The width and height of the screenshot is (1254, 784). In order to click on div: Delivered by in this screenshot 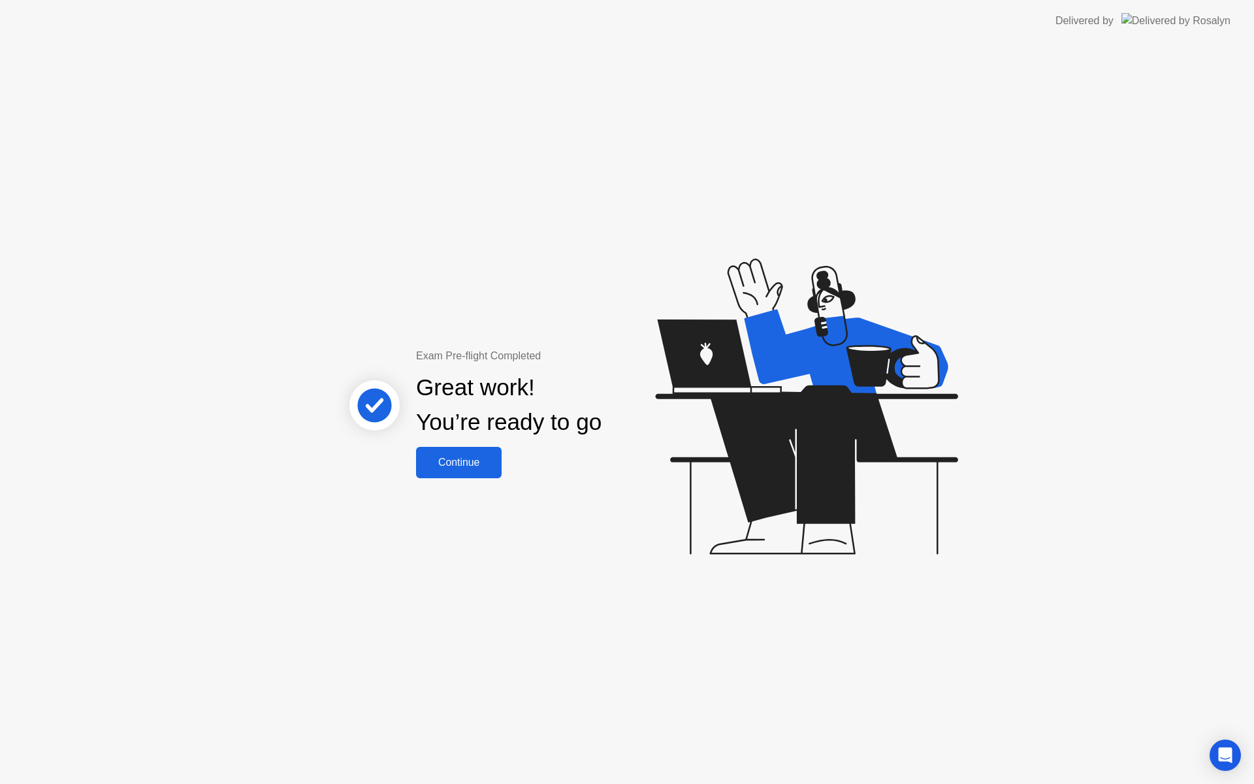, I will do `click(1084, 21)`.